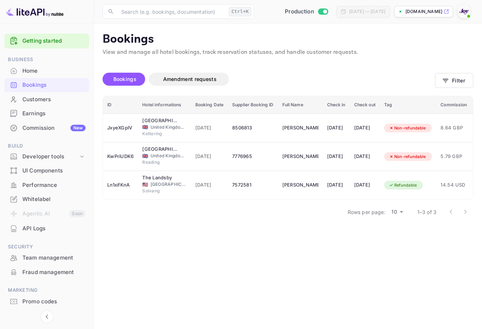  What do you see at coordinates (145, 184) in the screenshot?
I see `span: United States of America` at bounding box center [145, 184].